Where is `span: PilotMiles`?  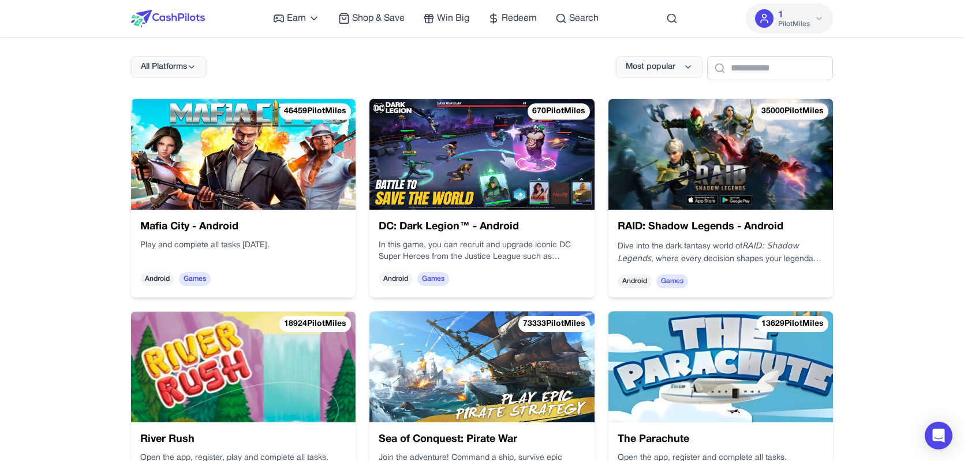
span: PilotMiles is located at coordinates (794, 24).